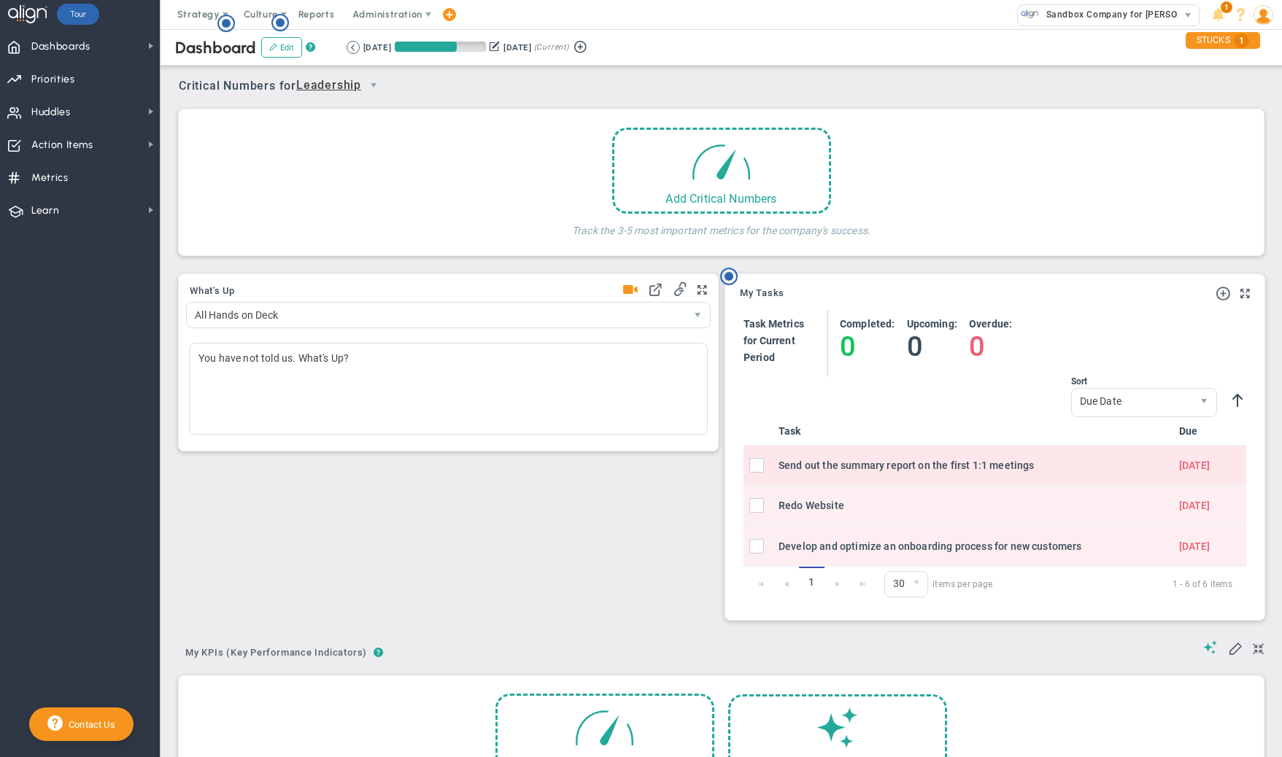  What do you see at coordinates (212, 292) in the screenshot?
I see `button: What's Up` at bounding box center [212, 292].